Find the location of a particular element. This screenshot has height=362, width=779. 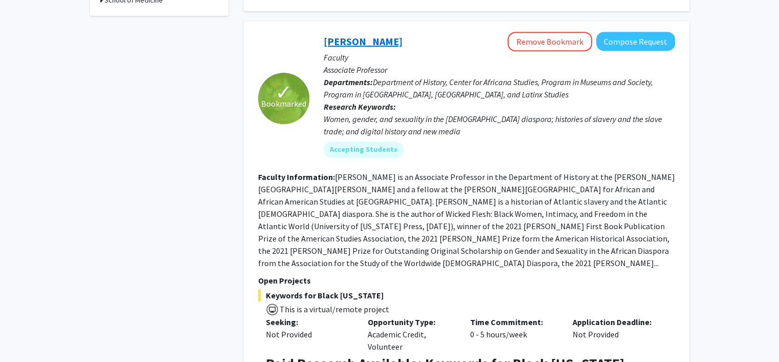

p: Time Commitment: is located at coordinates (514, 322).